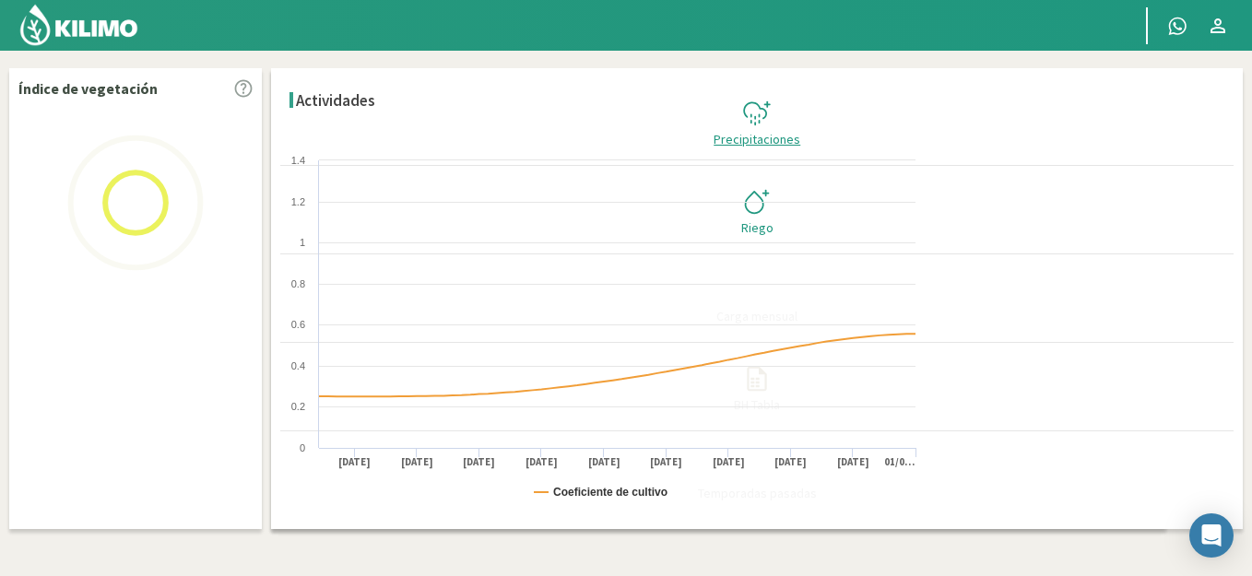  I want to click on text: 0.8, so click(298, 284).